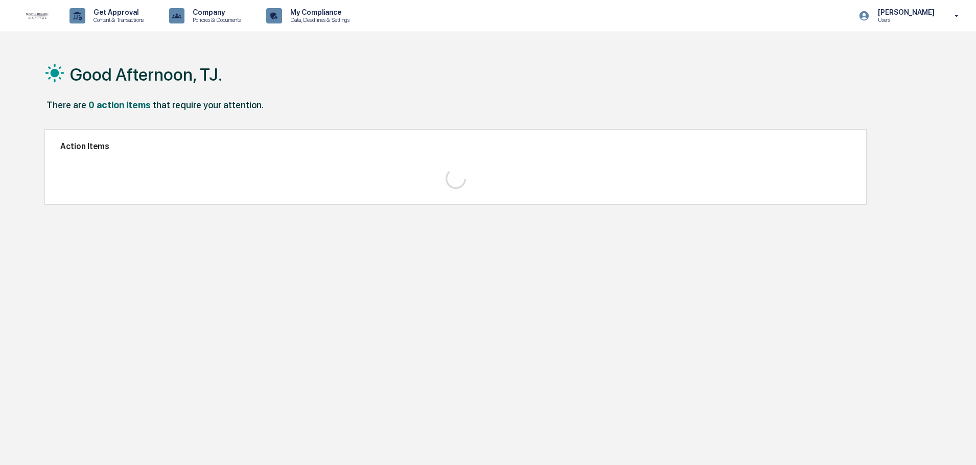 The width and height of the screenshot is (976, 465). Describe the element at coordinates (215, 12) in the screenshot. I see `p: Company` at that location.